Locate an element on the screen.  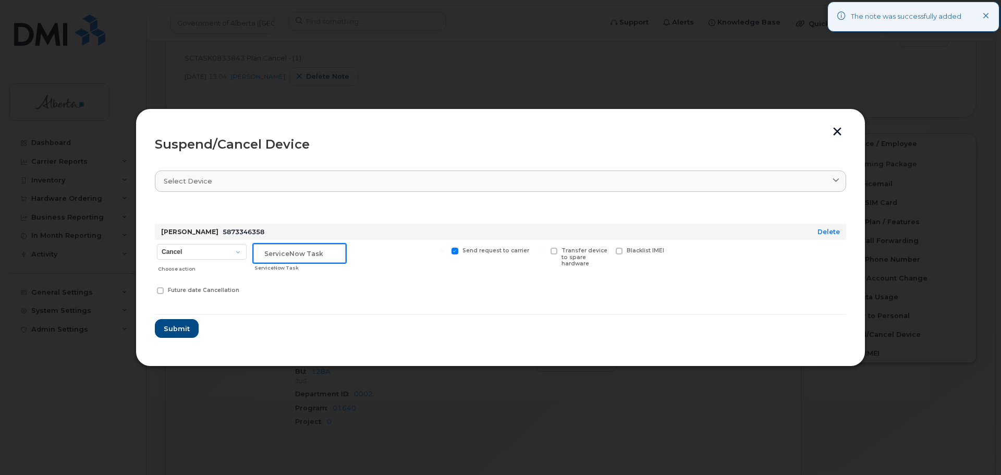
button: Submit is located at coordinates (177, 328).